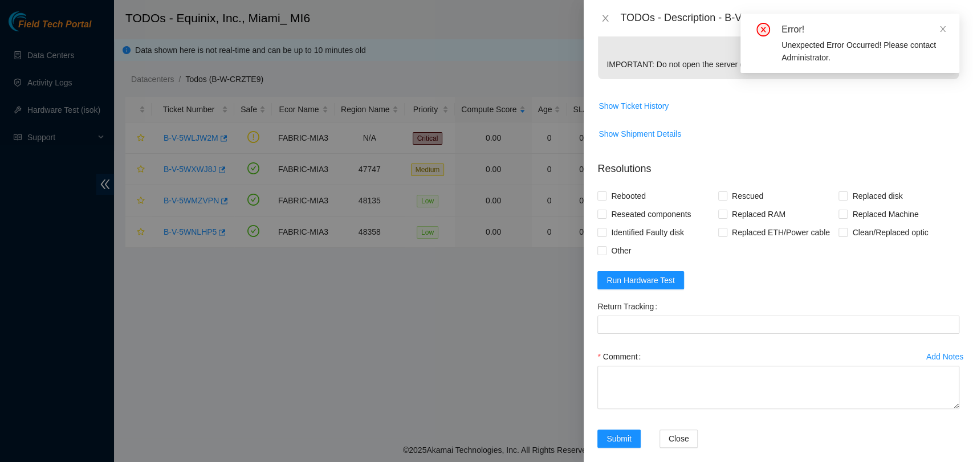 Image resolution: width=973 pixels, height=462 pixels. Describe the element at coordinates (619, 439) in the screenshot. I see `button: Submit` at that location.